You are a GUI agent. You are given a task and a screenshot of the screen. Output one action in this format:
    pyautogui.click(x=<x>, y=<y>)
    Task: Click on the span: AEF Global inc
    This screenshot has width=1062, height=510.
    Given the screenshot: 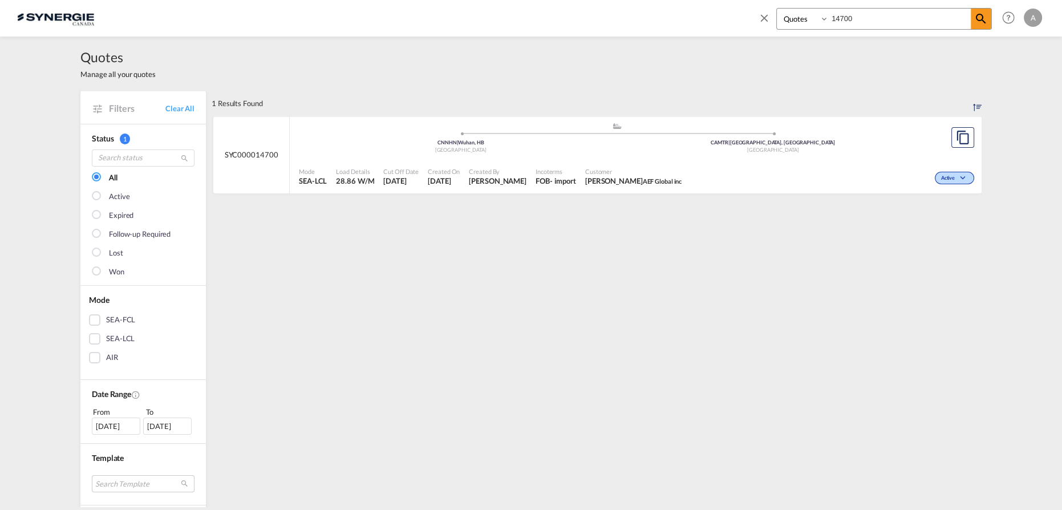 What is the action you would take?
    pyautogui.click(x=662, y=181)
    